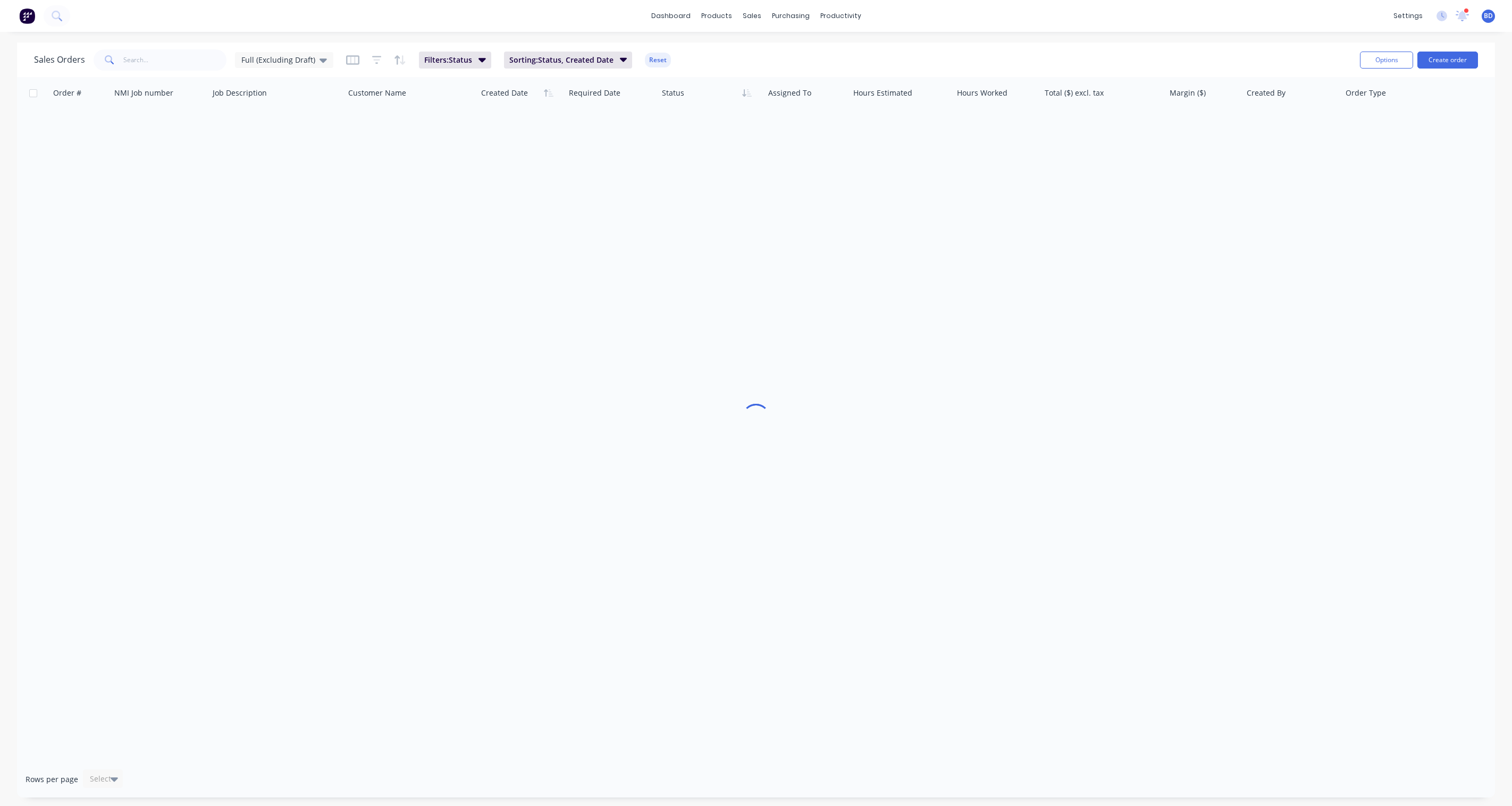 The height and width of the screenshot is (806, 1512). I want to click on button: Reset, so click(657, 60).